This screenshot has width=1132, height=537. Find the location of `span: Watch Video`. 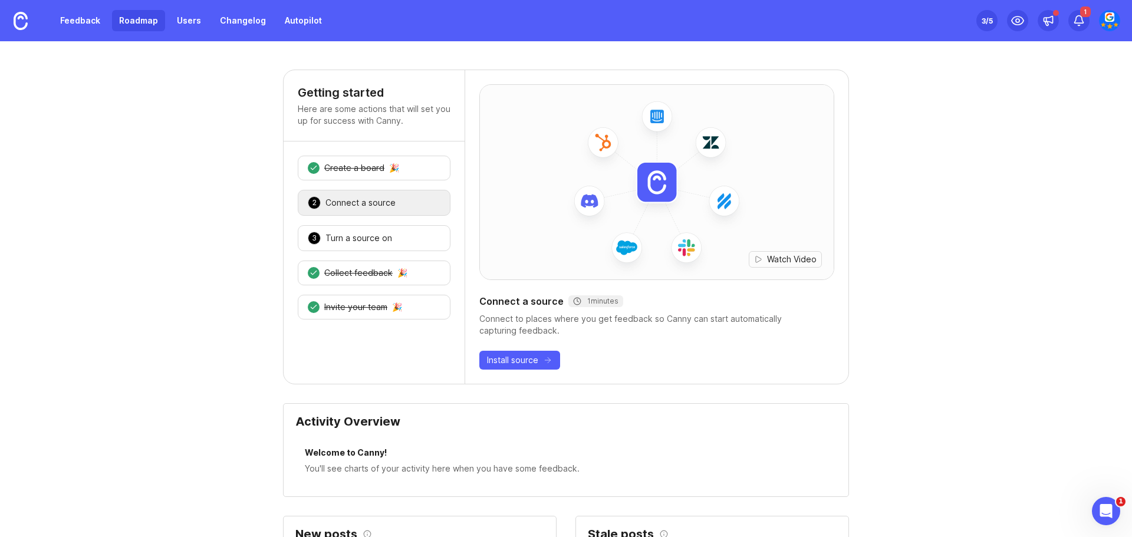

span: Watch Video is located at coordinates (792, 260).